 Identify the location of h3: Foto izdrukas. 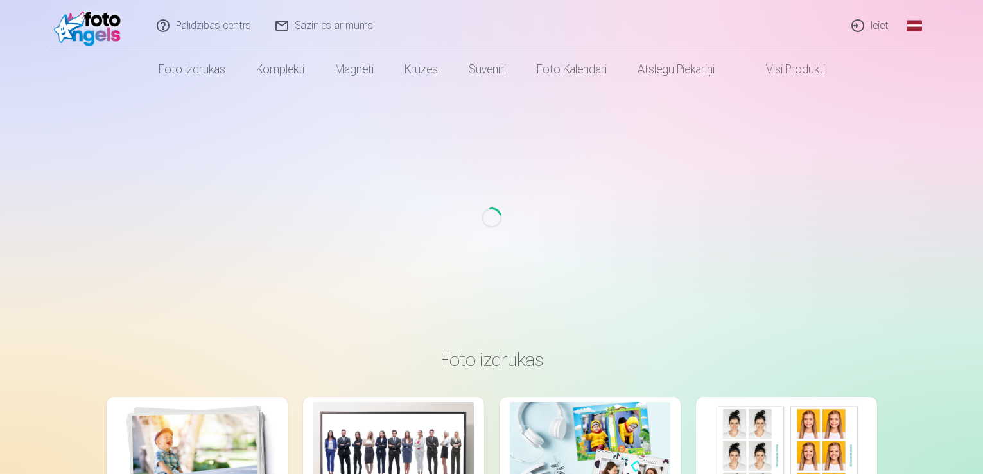
(492, 360).